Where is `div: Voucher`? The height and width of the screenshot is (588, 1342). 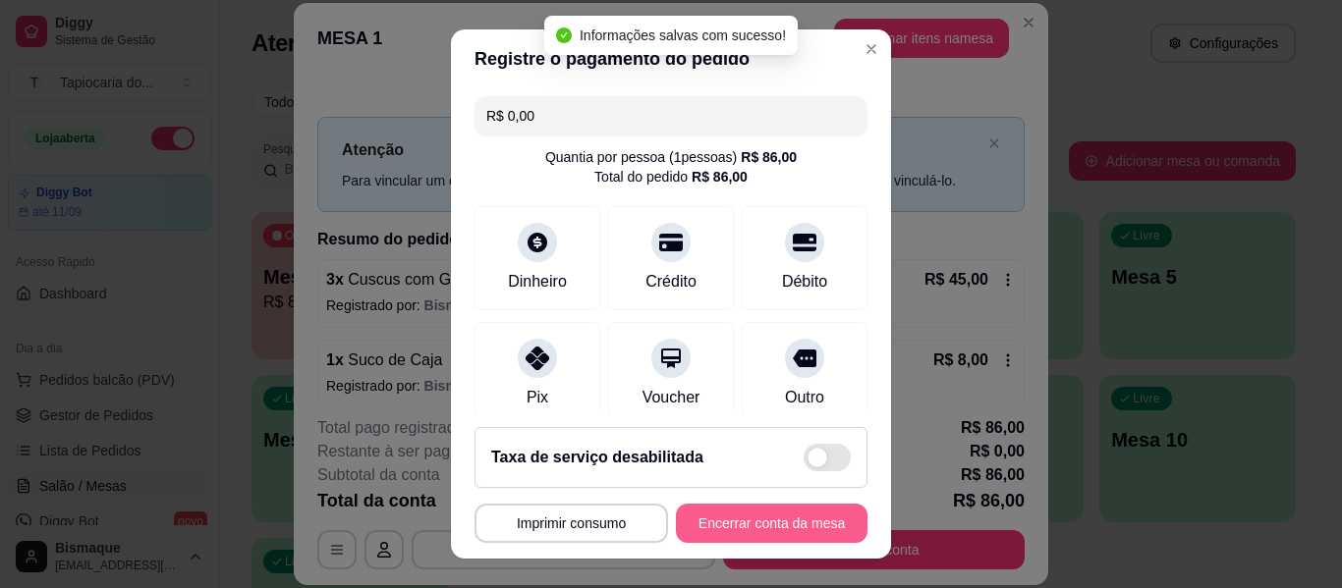
div: Voucher is located at coordinates (671, 398).